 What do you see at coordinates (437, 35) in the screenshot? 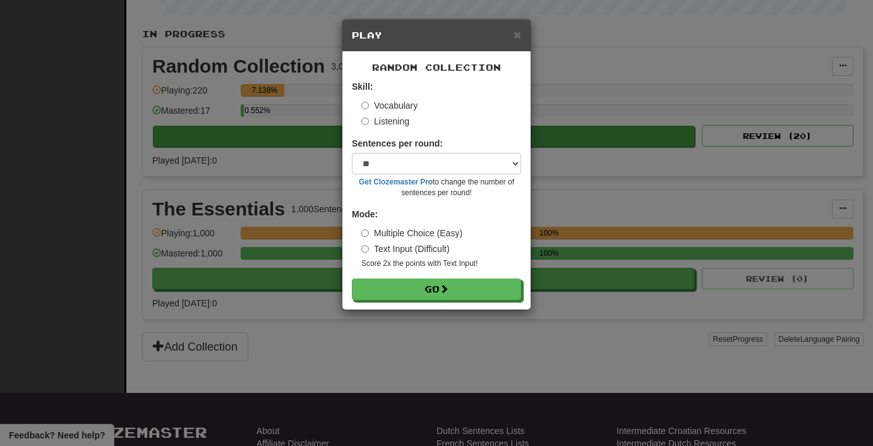
I see `h5: Play` at bounding box center [437, 35].